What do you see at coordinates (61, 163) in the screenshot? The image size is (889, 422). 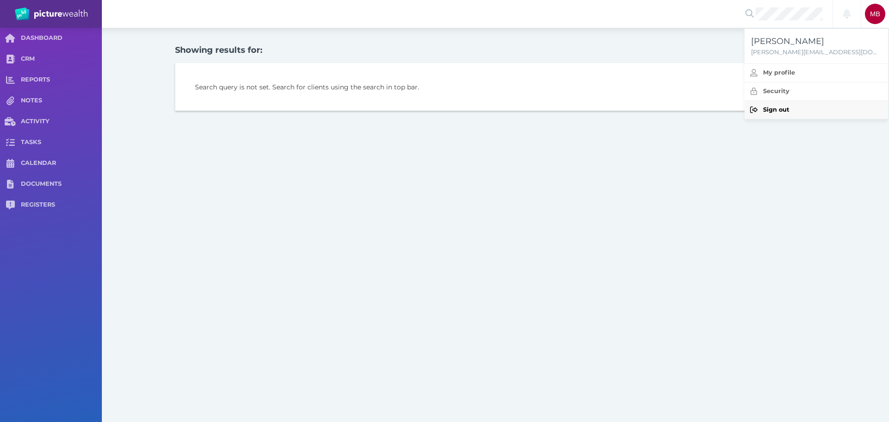 I see `span: CALENDAR` at bounding box center [61, 163].